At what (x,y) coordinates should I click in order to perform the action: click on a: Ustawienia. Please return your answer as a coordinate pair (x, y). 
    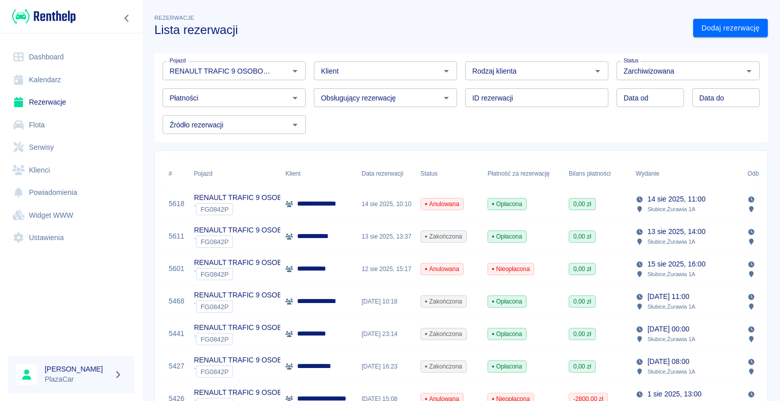
    Looking at the image, I should click on (71, 238).